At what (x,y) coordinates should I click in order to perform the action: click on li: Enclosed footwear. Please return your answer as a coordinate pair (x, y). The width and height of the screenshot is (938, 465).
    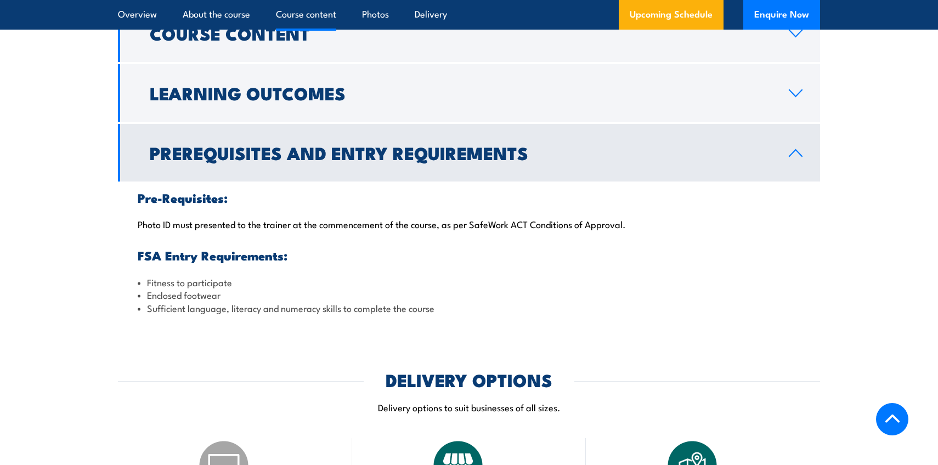
    Looking at the image, I should click on (469, 295).